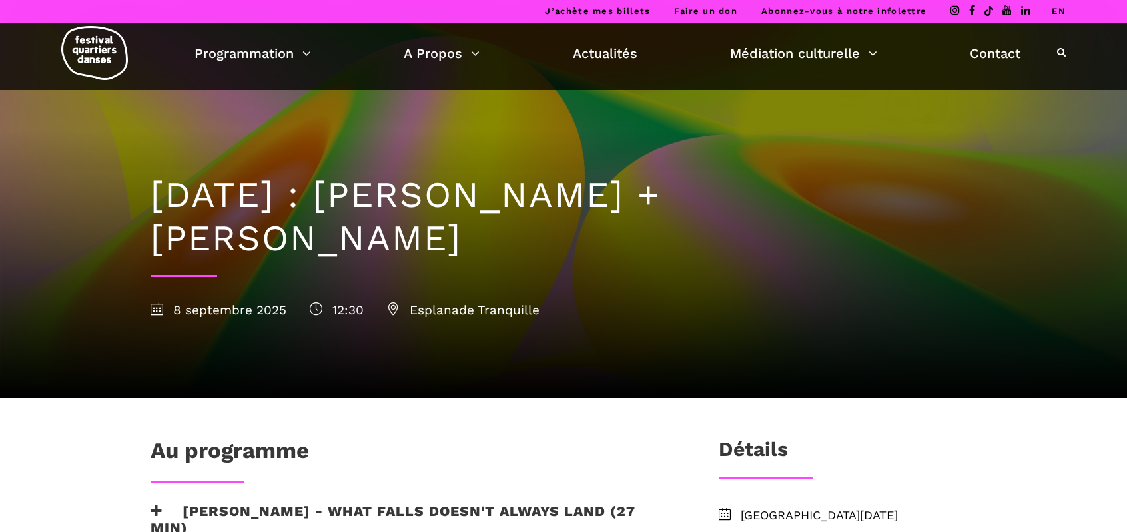 This screenshot has height=532, width=1127. Describe the element at coordinates (753, 454) in the screenshot. I see `h3: Détails` at that location.